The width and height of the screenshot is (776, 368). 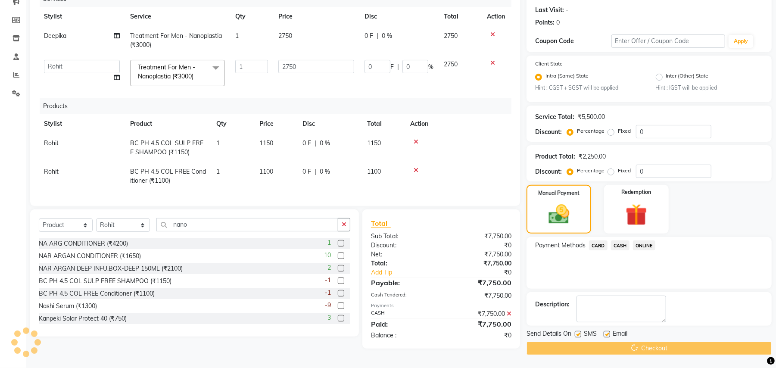 What do you see at coordinates (68, 306) in the screenshot?
I see `div: Nashi Serum (₹1300)` at bounding box center [68, 306].